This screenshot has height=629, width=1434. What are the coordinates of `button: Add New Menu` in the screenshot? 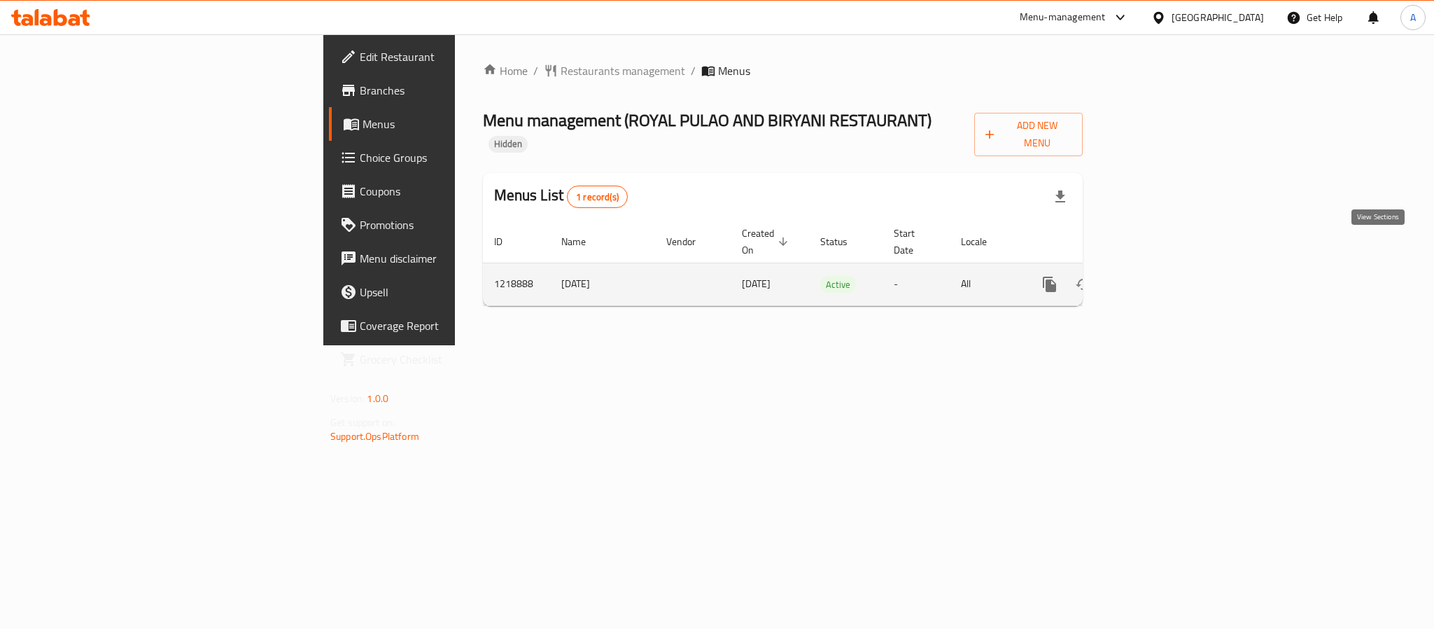 It's located at (1028, 134).